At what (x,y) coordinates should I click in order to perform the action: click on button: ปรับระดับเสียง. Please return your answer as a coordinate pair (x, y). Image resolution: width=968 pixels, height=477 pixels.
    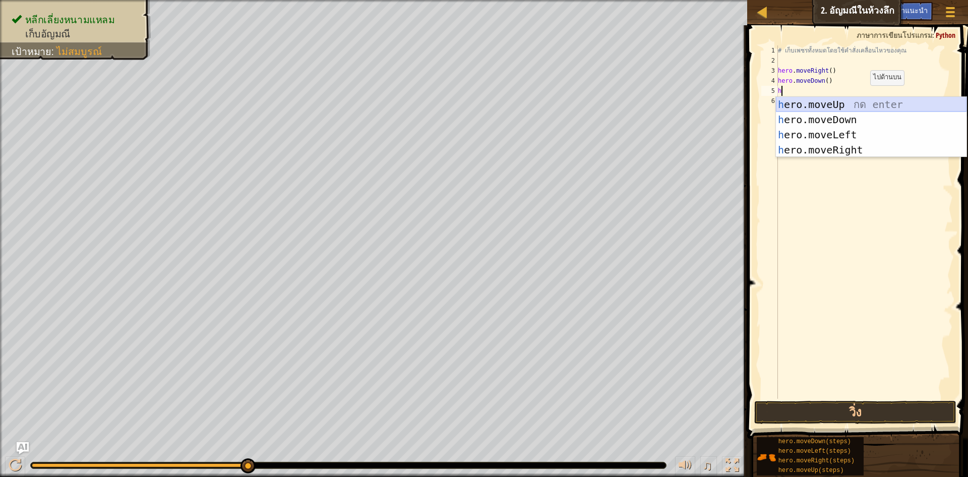
    Looking at the image, I should click on (685, 466).